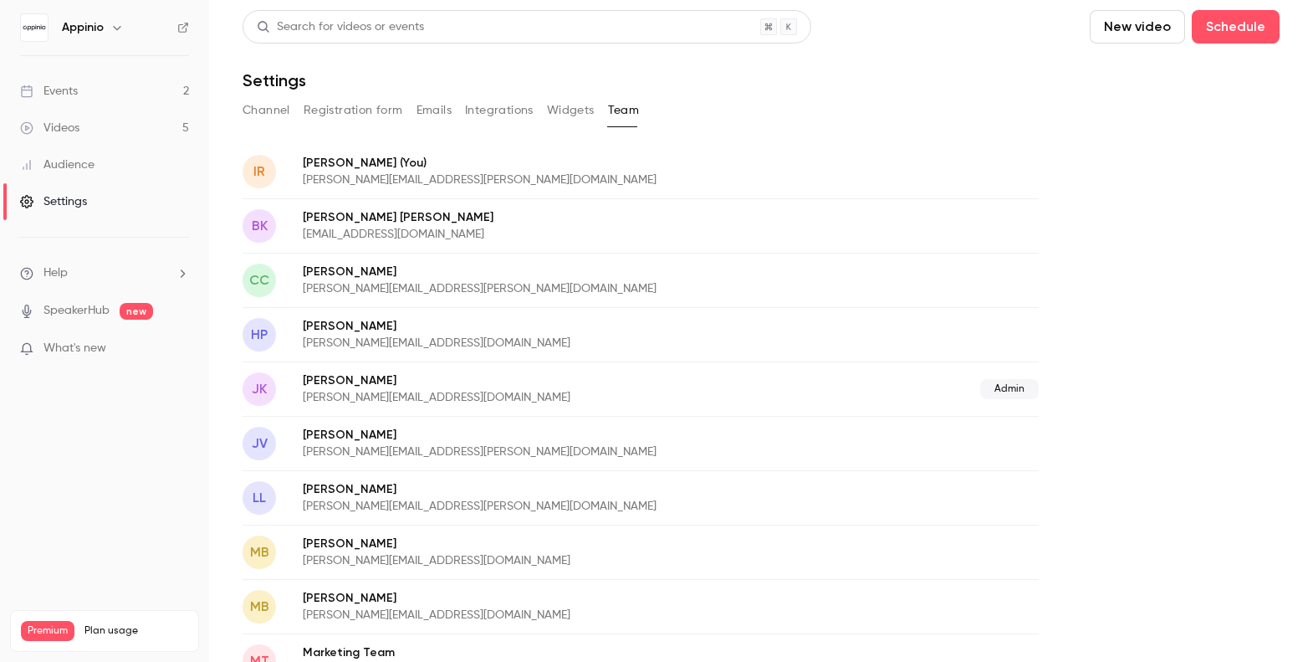 This screenshot has width=1313, height=662. What do you see at coordinates (1235, 27) in the screenshot?
I see `button: Schedule` at bounding box center [1235, 27].